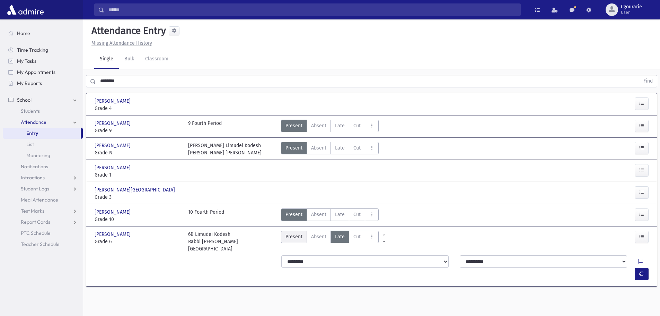  Describe the element at coordinates (138, 152) in the screenshot. I see `span: Grade N` at that location.